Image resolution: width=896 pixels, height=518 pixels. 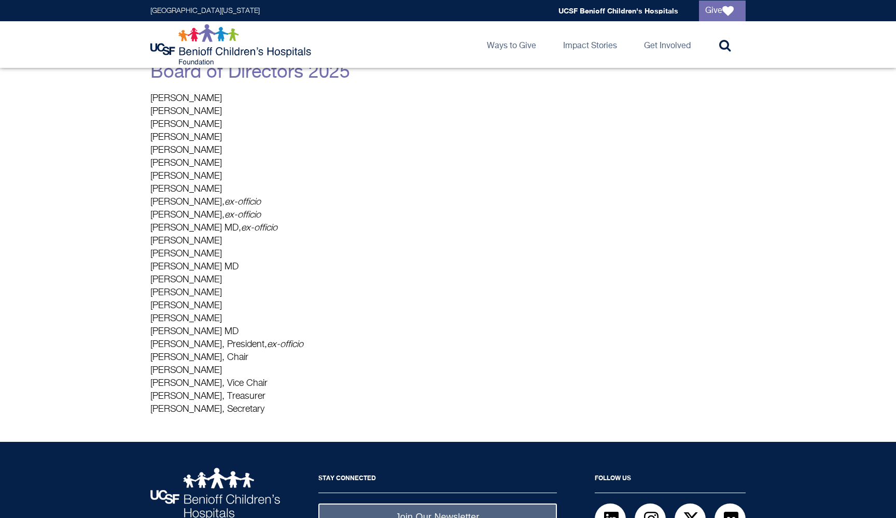 What do you see at coordinates (667, 45) in the screenshot?
I see `a: Get Involved` at bounding box center [667, 45].